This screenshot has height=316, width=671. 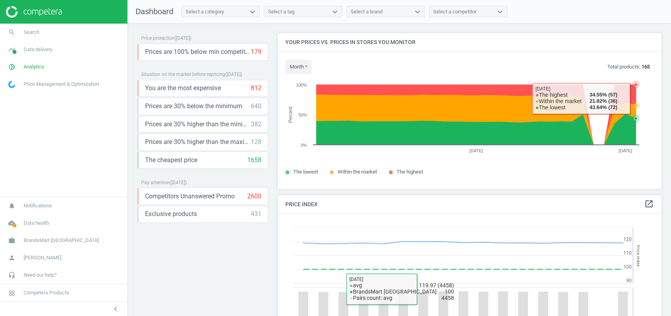 What do you see at coordinates (254, 160) in the screenshot?
I see `div: 1658` at bounding box center [254, 160].